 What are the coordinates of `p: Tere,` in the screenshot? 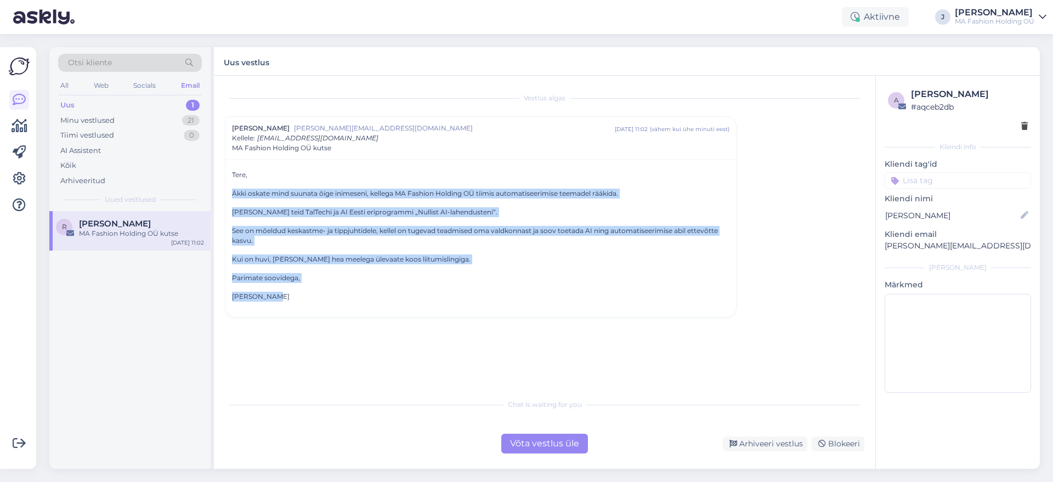 It's located at (480, 175).